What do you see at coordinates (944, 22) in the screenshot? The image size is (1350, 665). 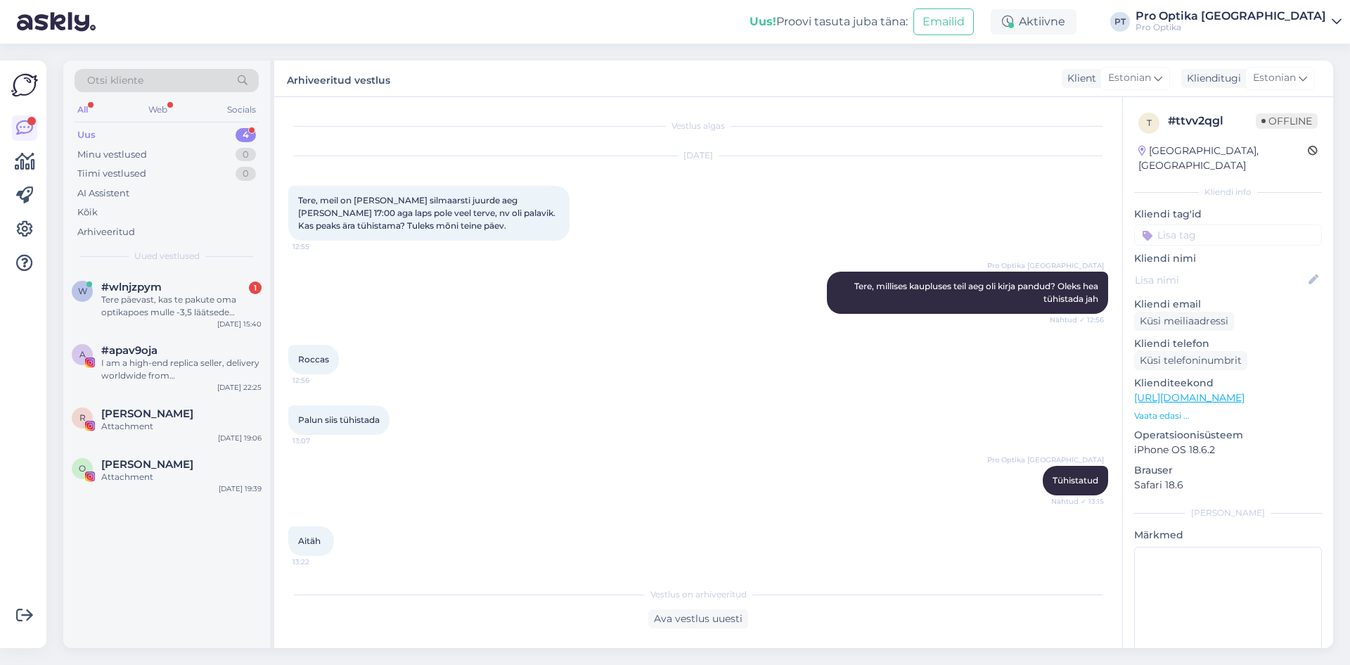 I see `button: Emailid` at bounding box center [944, 22].